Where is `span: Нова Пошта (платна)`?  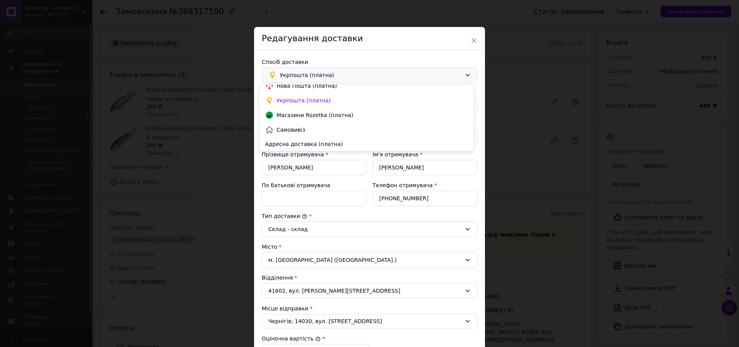 span: Нова Пошта (платна) is located at coordinates (372, 86).